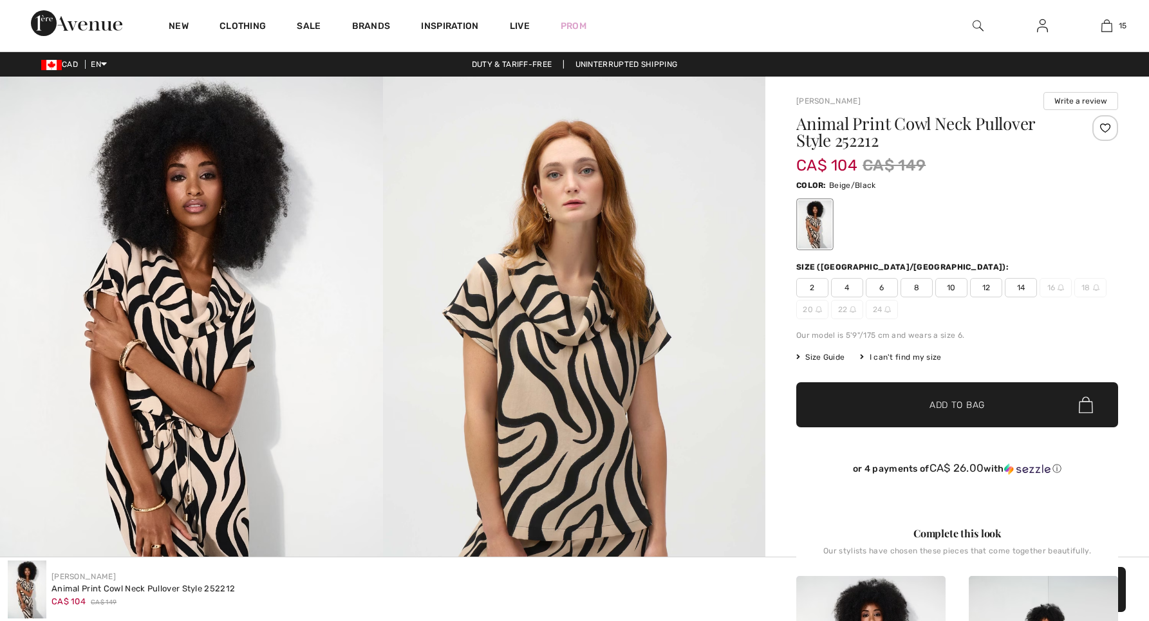 This screenshot has width=1149, height=621. What do you see at coordinates (574, 26) in the screenshot?
I see `a: Prom` at bounding box center [574, 26].